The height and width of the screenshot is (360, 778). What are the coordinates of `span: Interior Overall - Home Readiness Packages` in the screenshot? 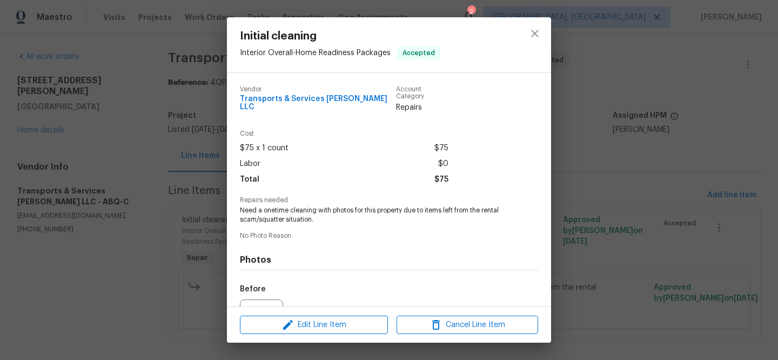 It's located at (315, 53).